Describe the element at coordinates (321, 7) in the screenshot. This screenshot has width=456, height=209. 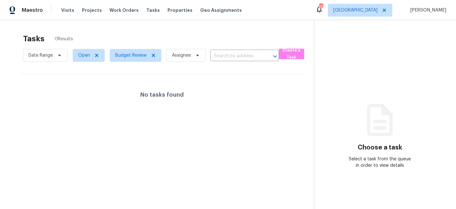
I see `div: 112` at that location.